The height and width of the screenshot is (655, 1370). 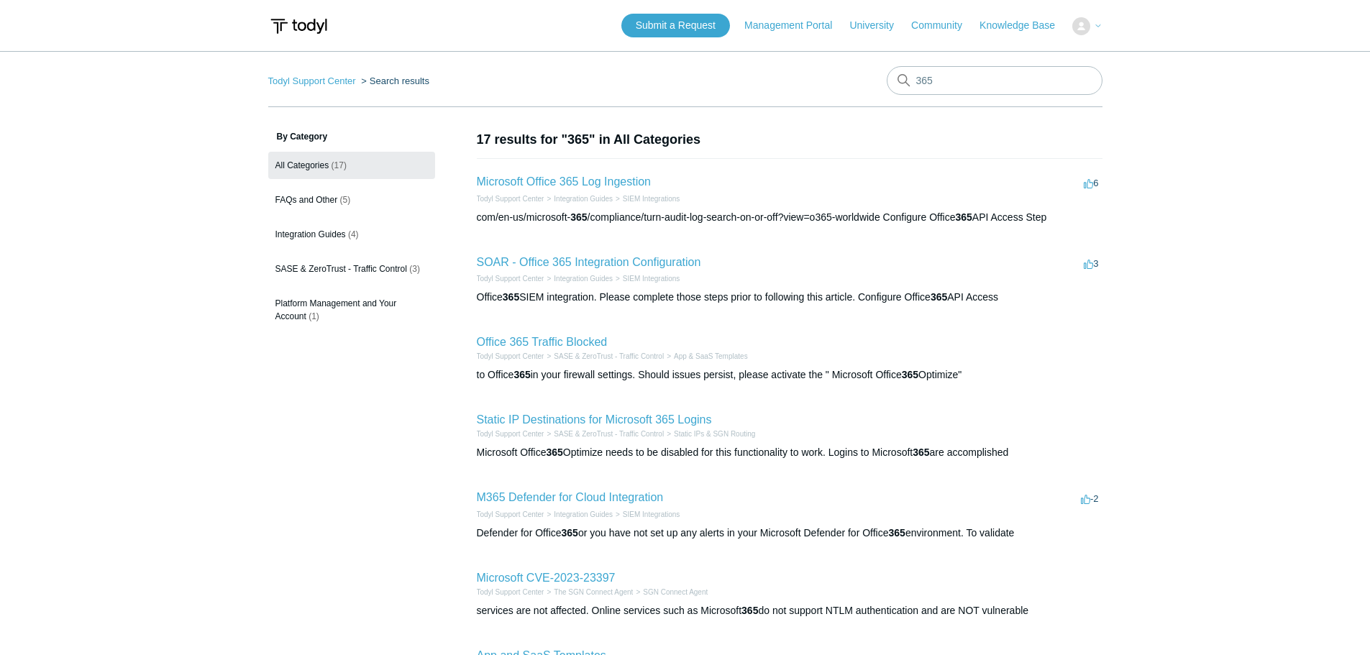 What do you see at coordinates (594, 419) in the screenshot?
I see `a: Static IP Destinations for Microsoft 365 Logins` at bounding box center [594, 419].